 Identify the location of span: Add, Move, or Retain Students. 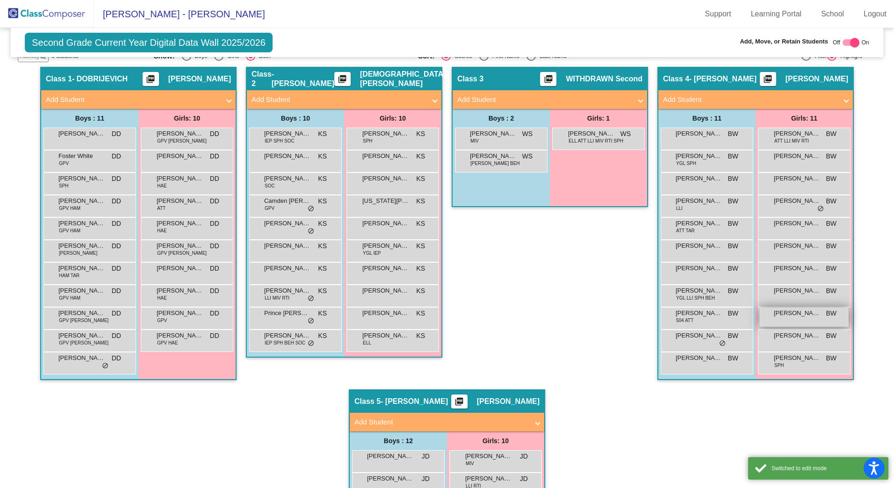
(784, 42).